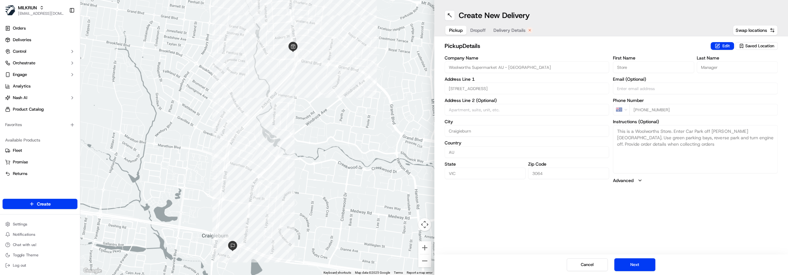 The width and height of the screenshot is (788, 275). I want to click on input: Apartment, suite, unit, etc., so click(527, 110).